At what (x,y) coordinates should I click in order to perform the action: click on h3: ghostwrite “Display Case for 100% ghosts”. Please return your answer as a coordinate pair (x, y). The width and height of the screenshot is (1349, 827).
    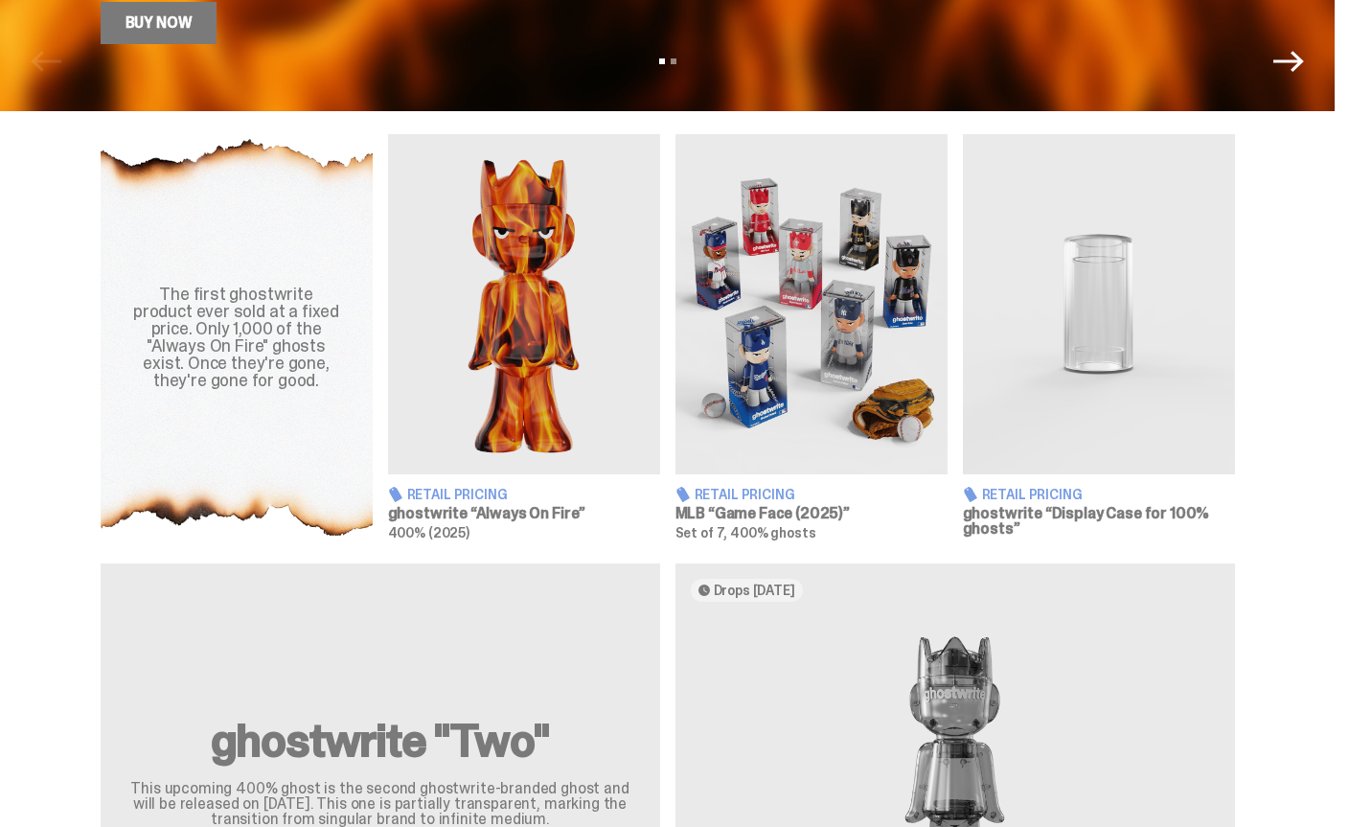
    Looking at the image, I should click on (1099, 522).